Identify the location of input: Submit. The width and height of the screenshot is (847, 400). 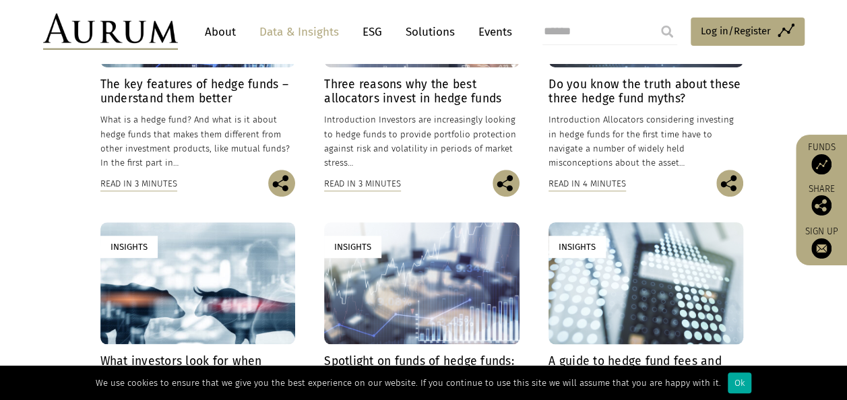
(667, 32).